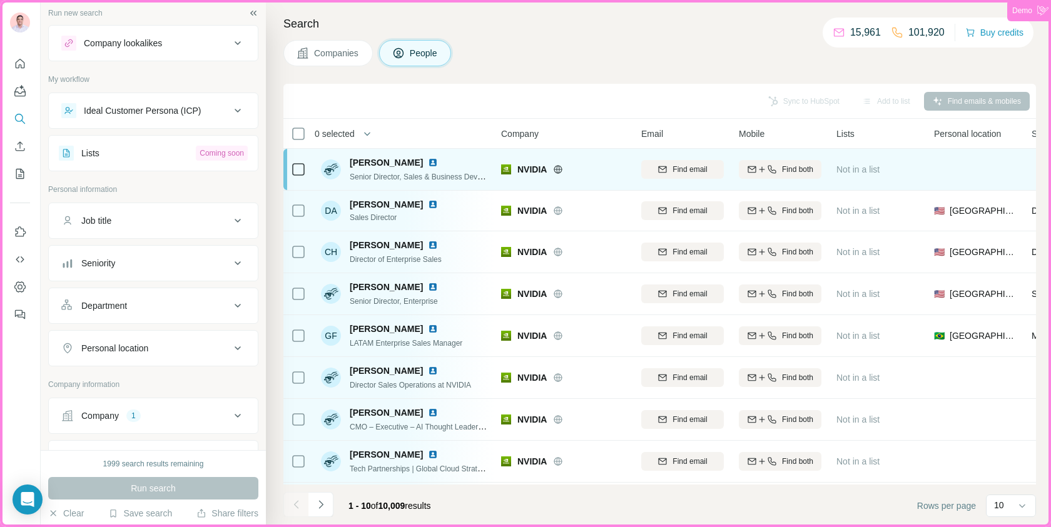 The image size is (1051, 527). I want to click on span: 0 selected, so click(335, 134).